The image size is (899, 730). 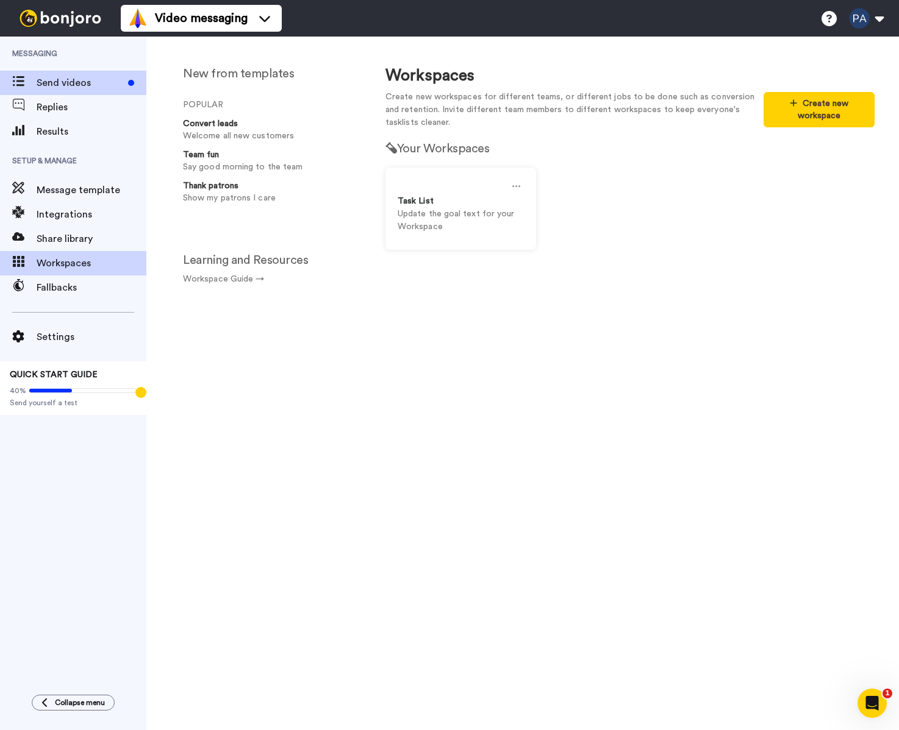 What do you see at coordinates (223, 279) in the screenshot?
I see `a: Workspace Guide →` at bounding box center [223, 279].